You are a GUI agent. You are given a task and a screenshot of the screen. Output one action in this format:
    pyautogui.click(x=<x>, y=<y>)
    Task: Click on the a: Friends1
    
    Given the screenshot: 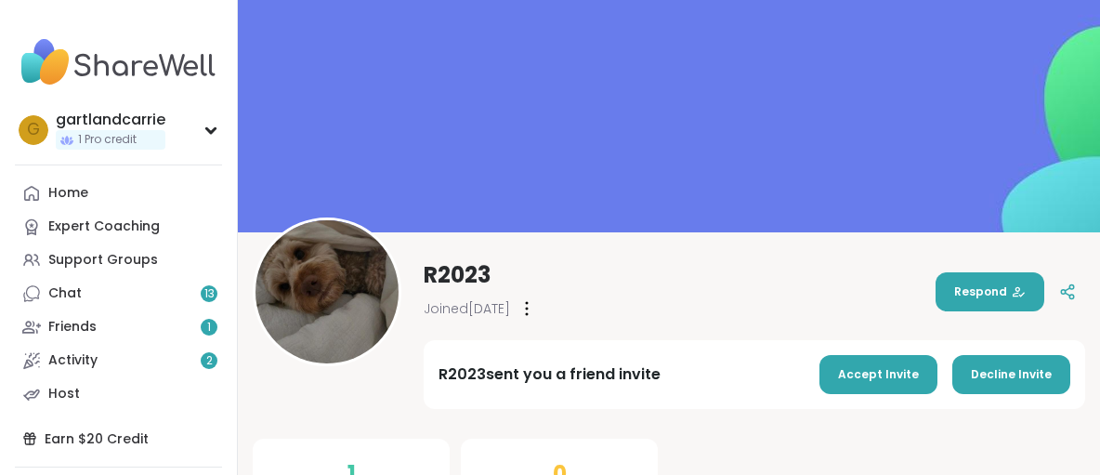 What is the action you would take?
    pyautogui.click(x=118, y=327)
    